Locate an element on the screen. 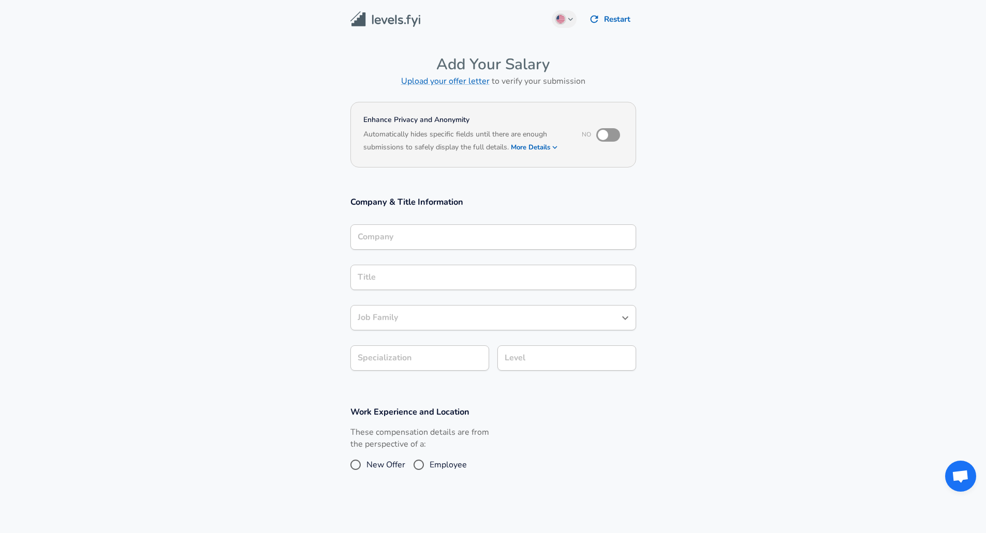  input: Specialization is located at coordinates (420, 358).